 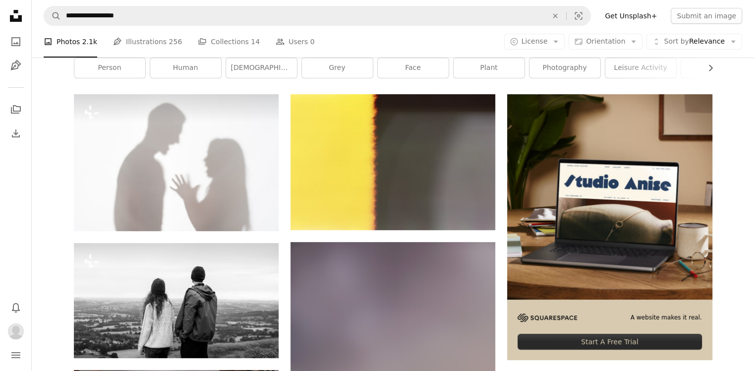 I want to click on a: grey, so click(x=337, y=68).